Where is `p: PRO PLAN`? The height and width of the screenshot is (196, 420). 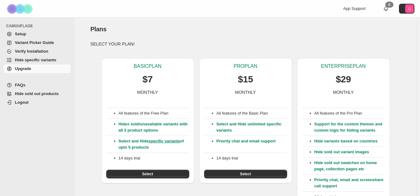 p: PRO PLAN is located at coordinates (246, 66).